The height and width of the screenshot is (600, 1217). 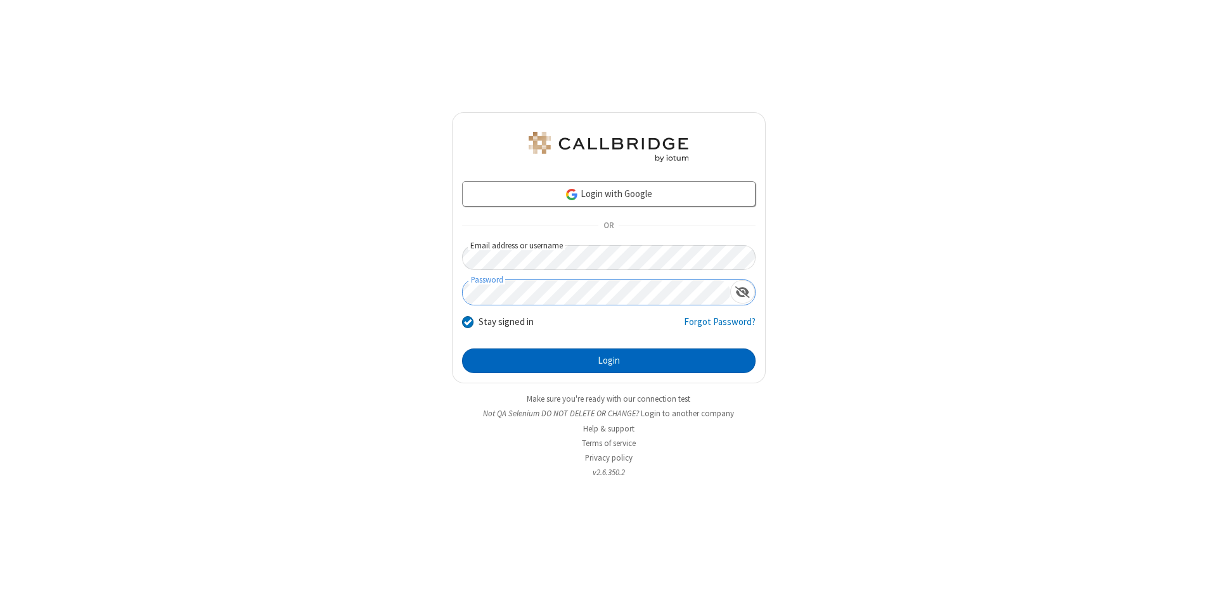 What do you see at coordinates (608, 399) in the screenshot?
I see `a: Make sure you're ready with our connection test` at bounding box center [608, 399].